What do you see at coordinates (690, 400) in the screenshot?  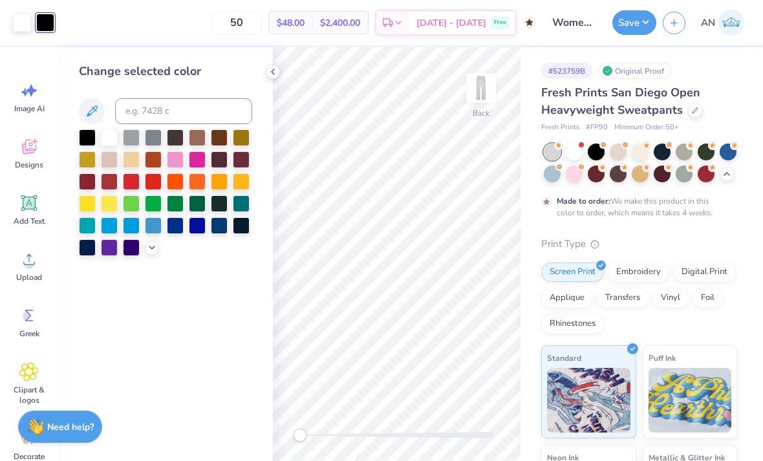 I see `img: Puff Ink` at bounding box center [690, 400].